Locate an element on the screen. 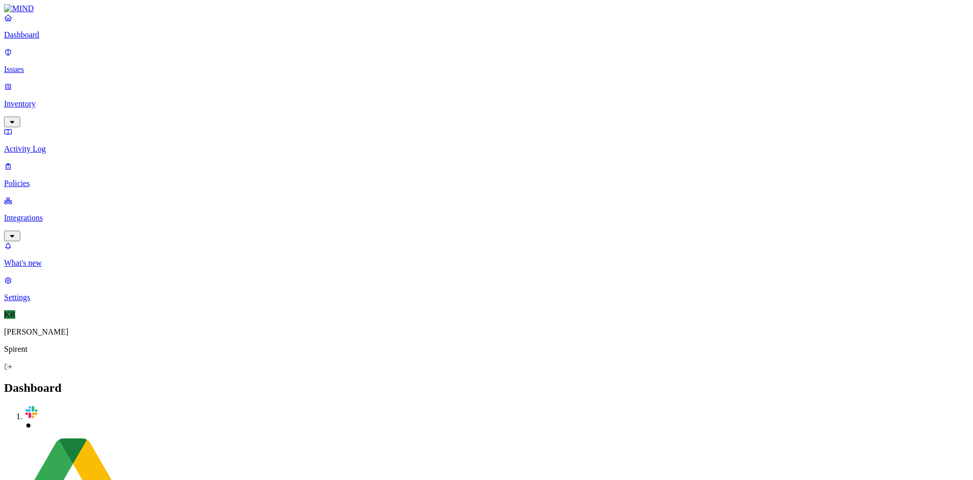 Image resolution: width=973 pixels, height=480 pixels. p: Integrations is located at coordinates (487, 218).